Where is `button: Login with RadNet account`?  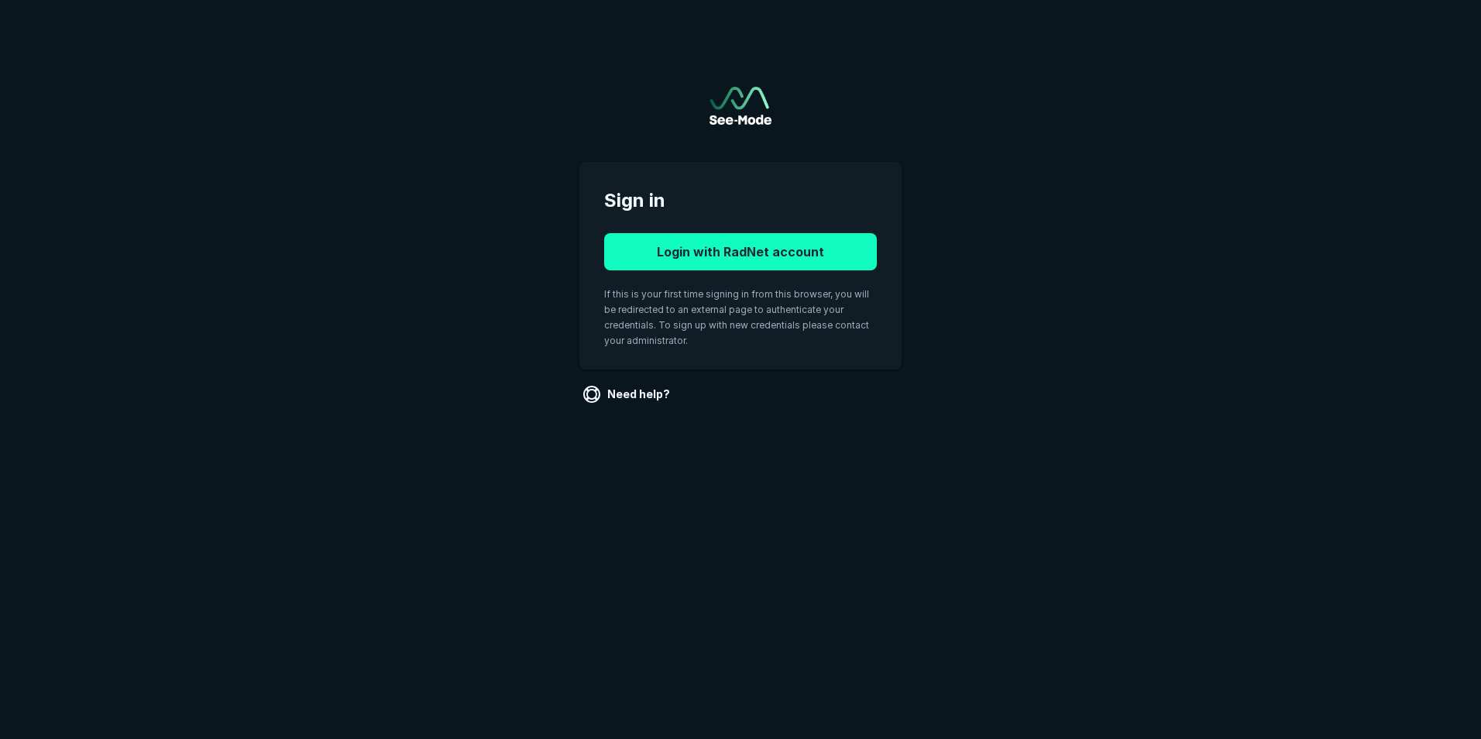
button: Login with RadNet account is located at coordinates (740, 252).